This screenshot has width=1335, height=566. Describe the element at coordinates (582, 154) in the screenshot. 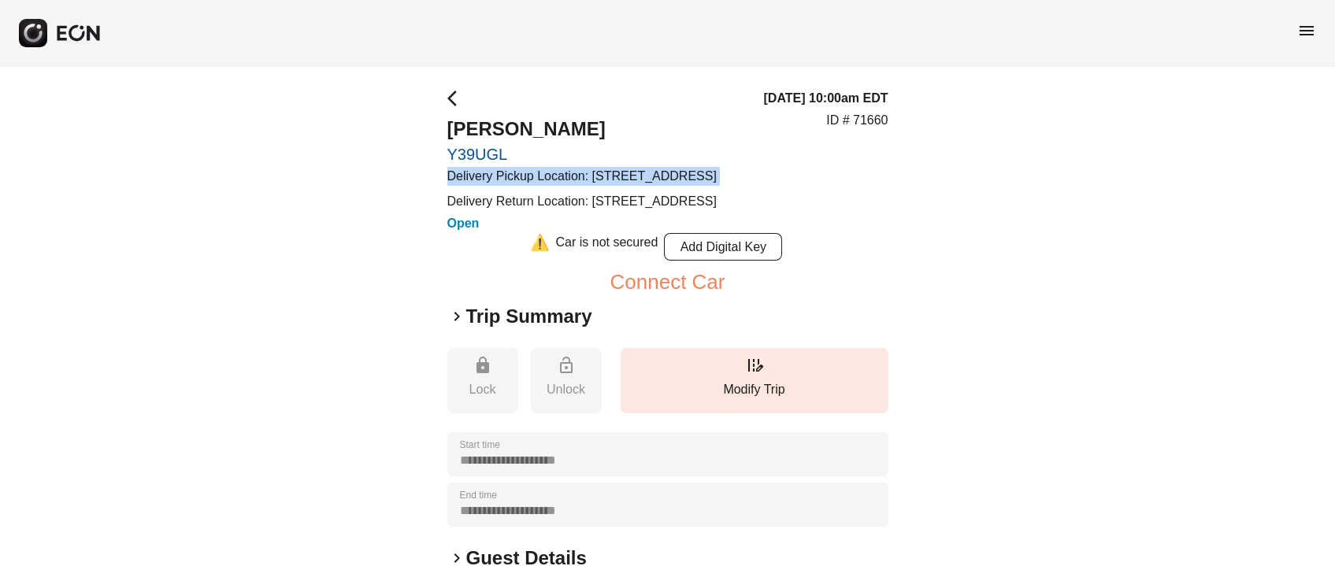

I see `a: Y39UGL` at that location.